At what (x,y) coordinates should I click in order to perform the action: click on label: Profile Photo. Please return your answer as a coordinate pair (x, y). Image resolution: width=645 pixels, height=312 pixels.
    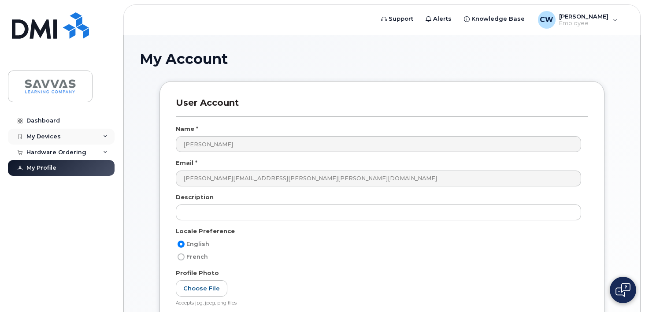
    Looking at the image, I should click on (198, 273).